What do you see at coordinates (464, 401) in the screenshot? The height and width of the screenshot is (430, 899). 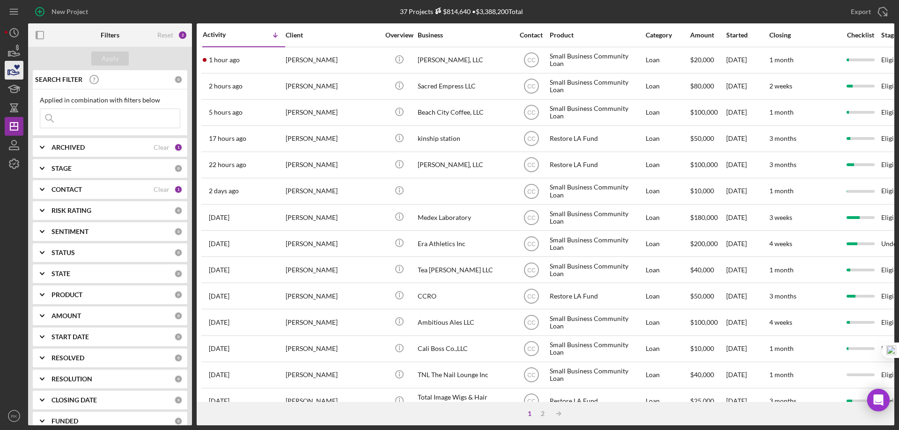 I see `div: Total Image Wigs & Hair Restoration Center` at bounding box center [464, 401].